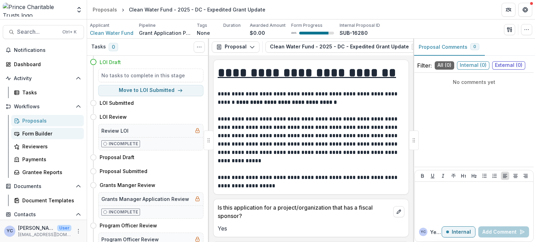 This screenshot has width=535, height=242. I want to click on h4: Grants Manger Review, so click(127, 185).